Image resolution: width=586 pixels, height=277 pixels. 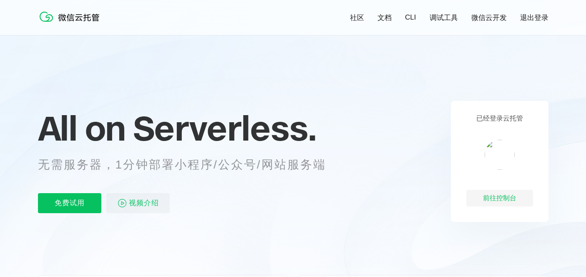 I want to click on a: 调试工具, so click(x=444, y=18).